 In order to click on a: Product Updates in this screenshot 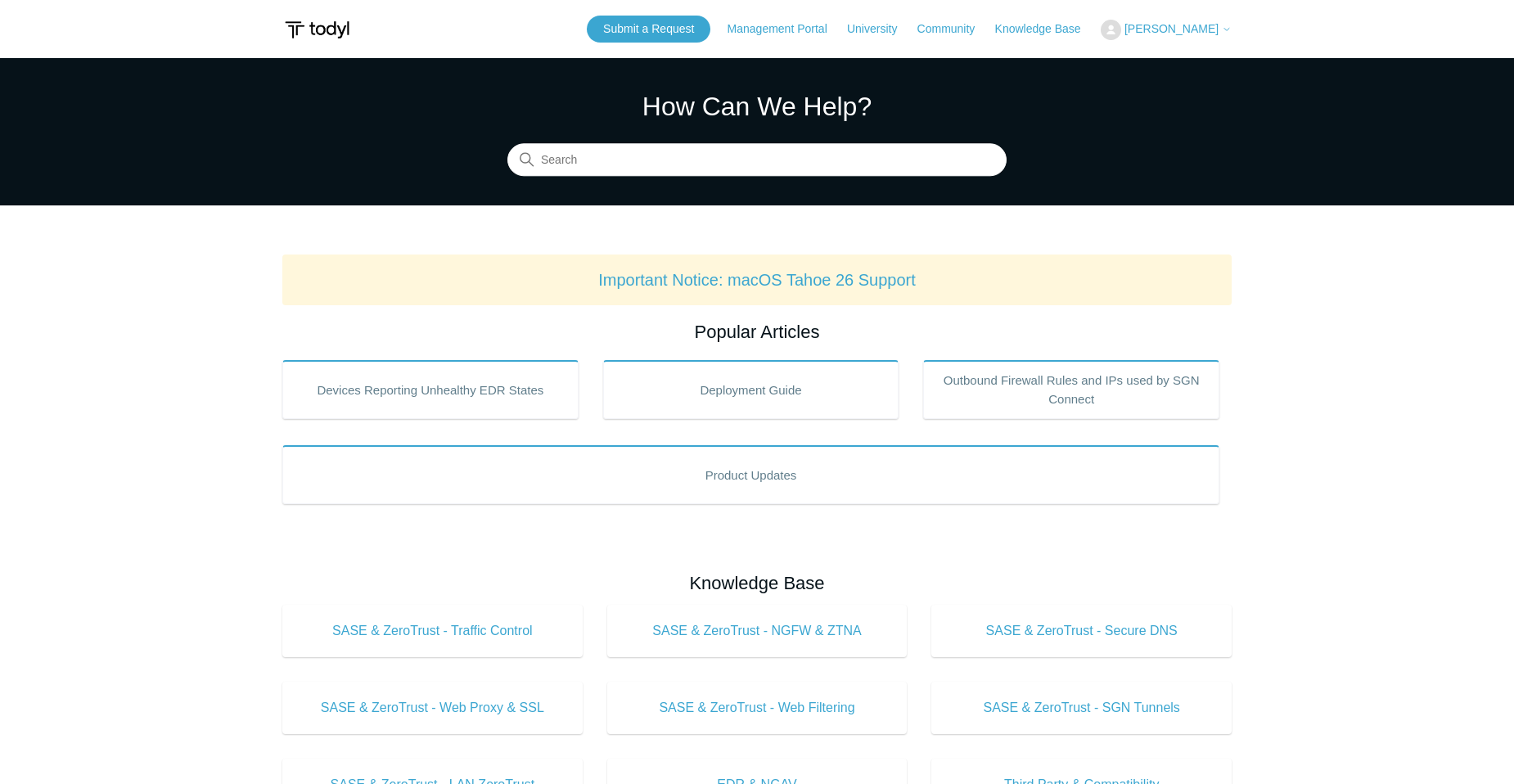, I will do `click(750, 474)`.